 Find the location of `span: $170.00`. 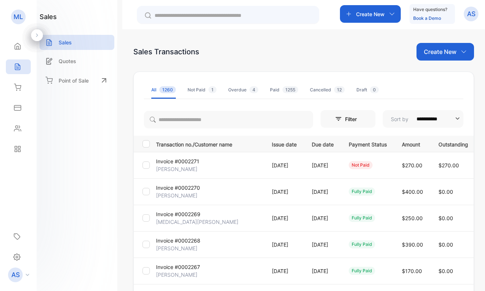

span: $170.00 is located at coordinates (412, 270).